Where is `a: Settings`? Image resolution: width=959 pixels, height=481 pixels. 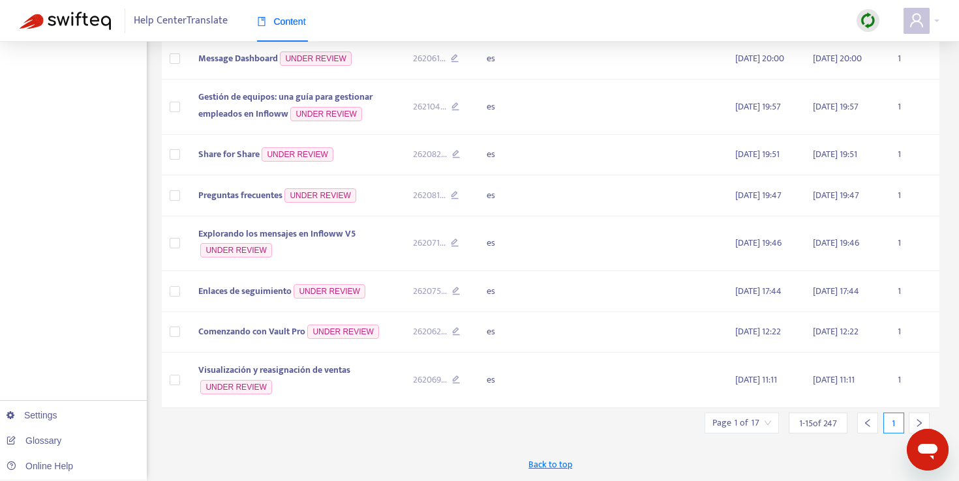
a: Settings is located at coordinates (32, 415).